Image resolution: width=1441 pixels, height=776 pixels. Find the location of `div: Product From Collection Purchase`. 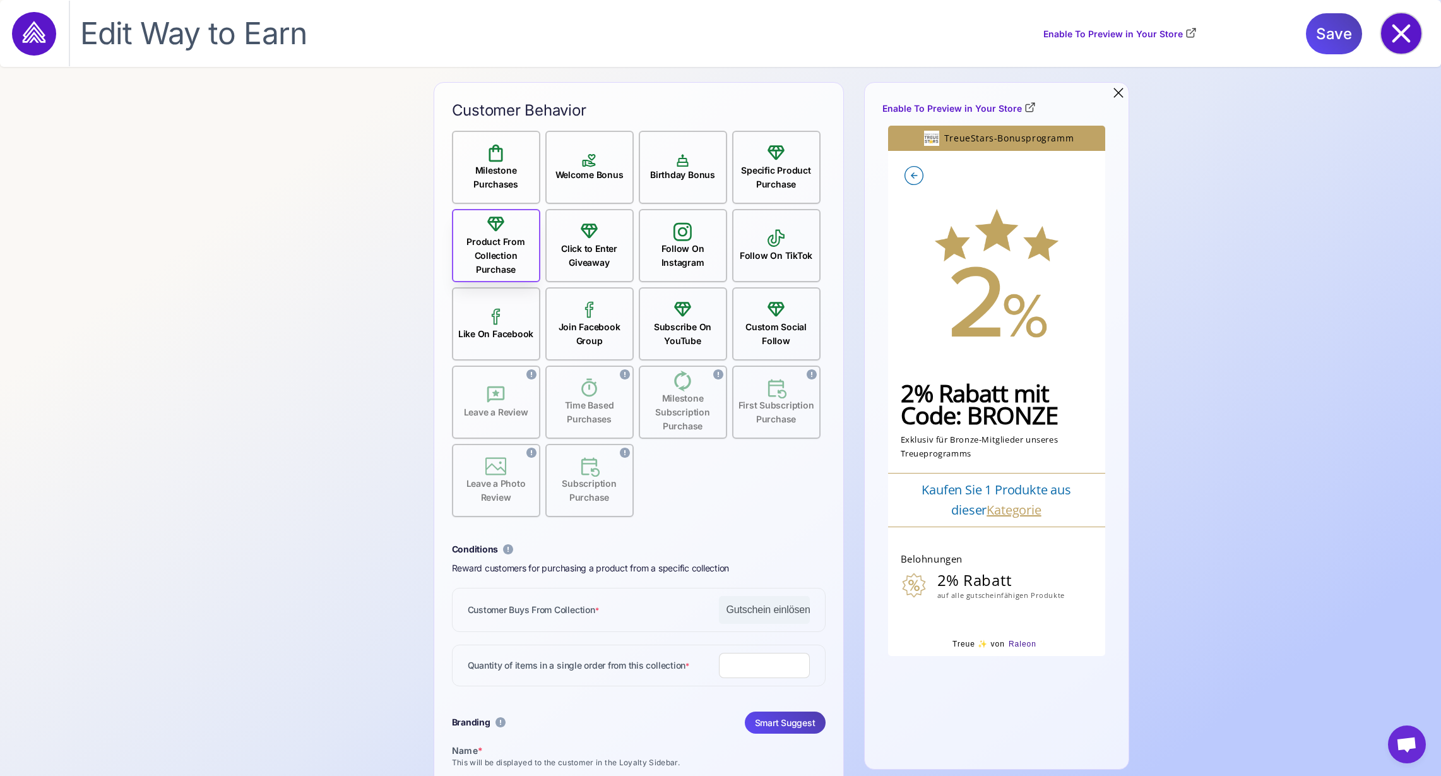

div: Product From Collection Purchase is located at coordinates (496, 256).